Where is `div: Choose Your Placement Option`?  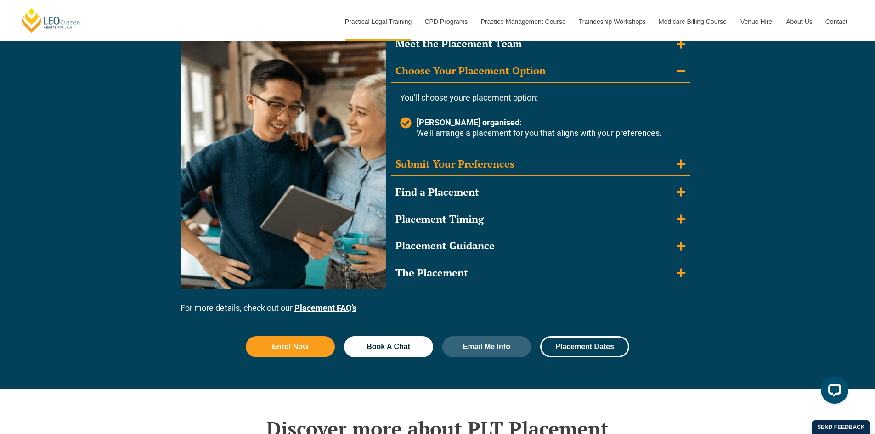 div: Choose Your Placement Option is located at coordinates (471, 71).